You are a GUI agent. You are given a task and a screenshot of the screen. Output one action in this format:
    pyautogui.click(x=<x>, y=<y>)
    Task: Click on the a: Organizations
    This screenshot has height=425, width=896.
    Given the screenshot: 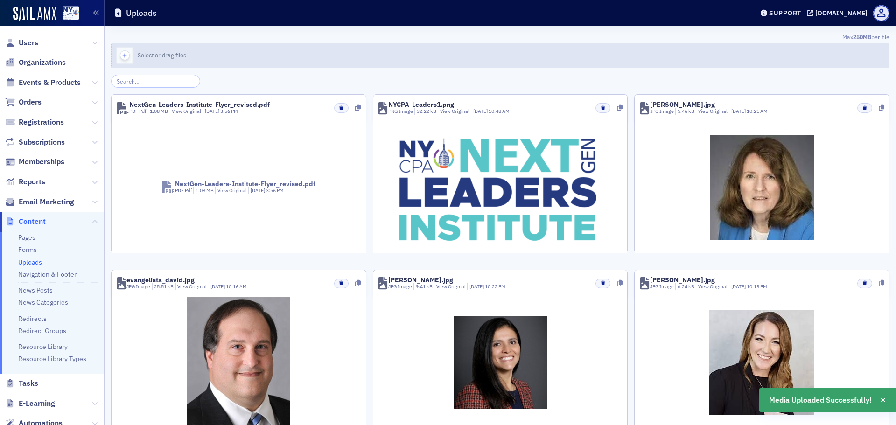 What is the action you would take?
    pyautogui.click(x=35, y=62)
    